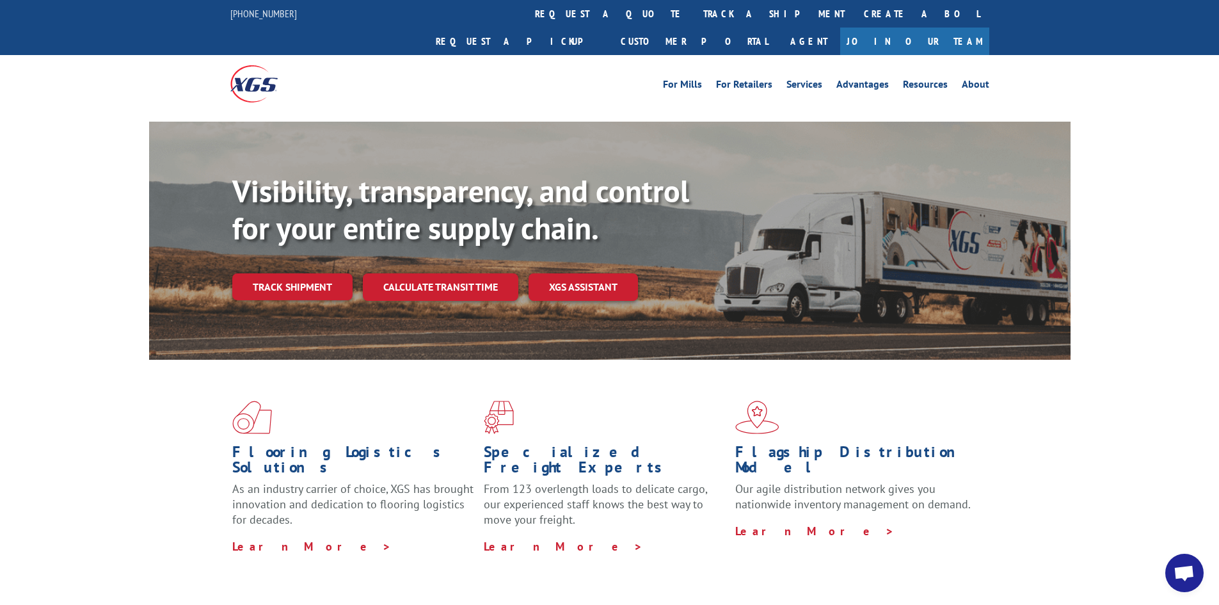 This screenshot has height=605, width=1219. What do you see at coordinates (744, 86) in the screenshot?
I see `a: For Retailers` at bounding box center [744, 86].